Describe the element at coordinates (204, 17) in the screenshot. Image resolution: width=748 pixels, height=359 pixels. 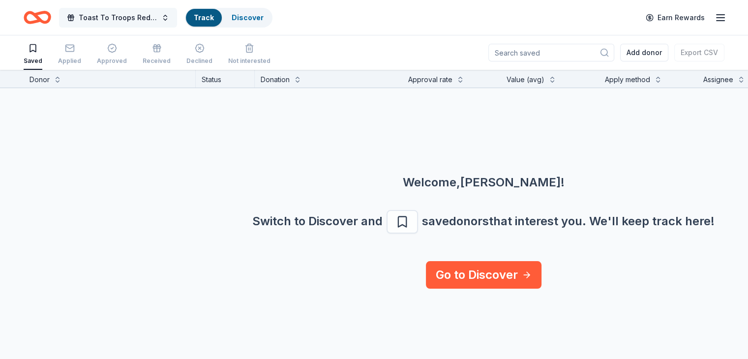
I see `a: Track` at that location.